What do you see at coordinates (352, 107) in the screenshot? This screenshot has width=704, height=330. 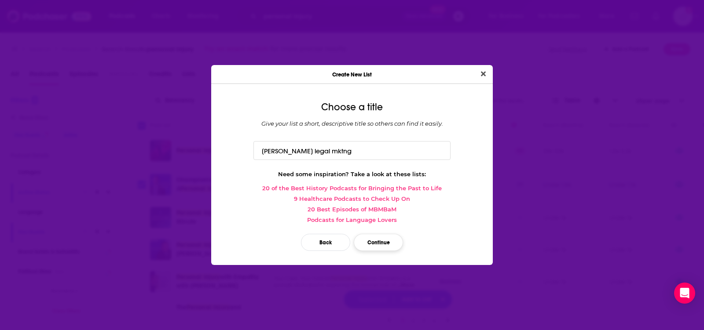 I see `div: Choose a title` at bounding box center [352, 107].